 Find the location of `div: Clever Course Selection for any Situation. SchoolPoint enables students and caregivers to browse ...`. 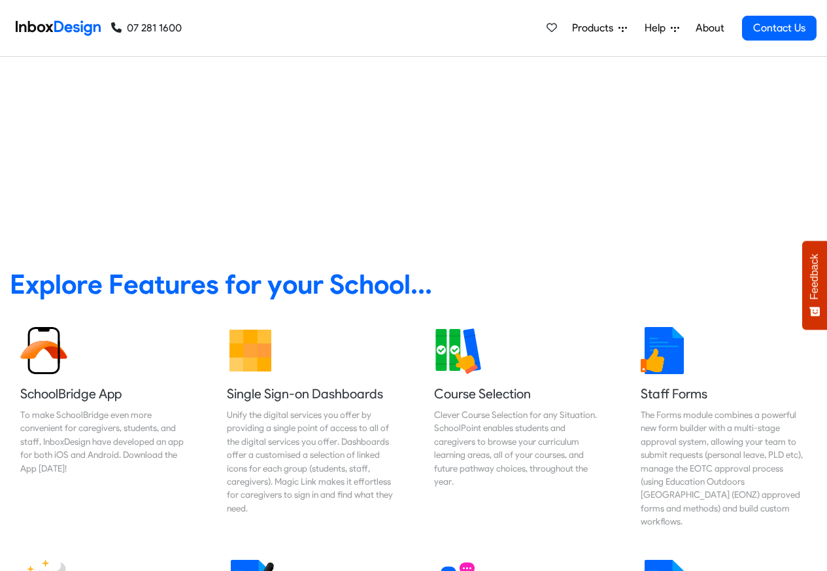

div: Clever Course Selection for any Situation. SchoolPoint enables students and caregivers to browse ... is located at coordinates (517, 448).